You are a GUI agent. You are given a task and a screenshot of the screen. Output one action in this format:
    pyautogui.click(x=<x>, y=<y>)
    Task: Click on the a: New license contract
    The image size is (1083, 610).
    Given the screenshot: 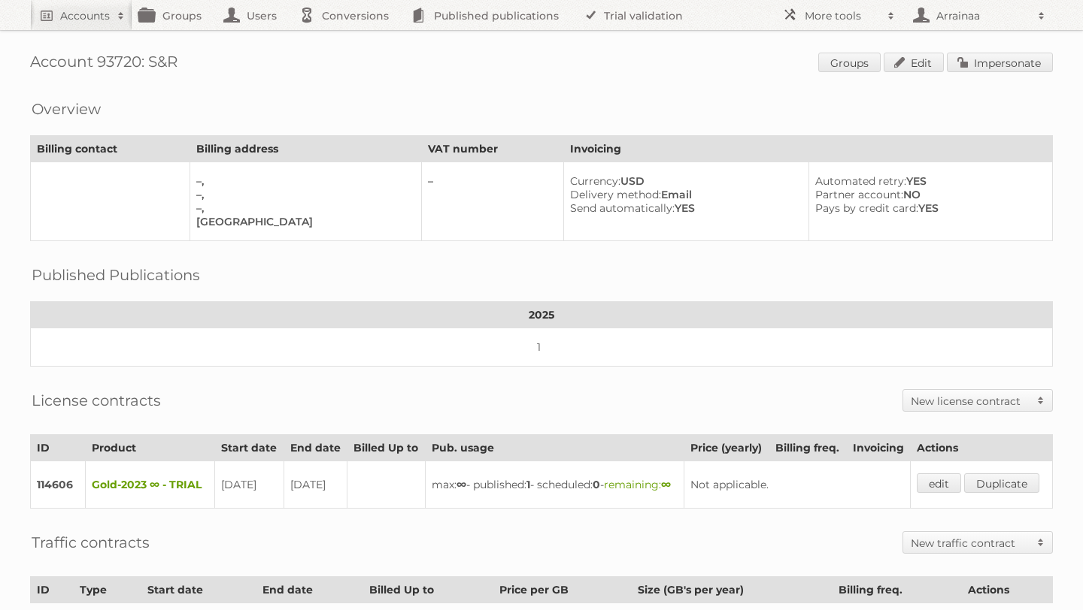 What is the action you would take?
    pyautogui.click(x=977, y=401)
    